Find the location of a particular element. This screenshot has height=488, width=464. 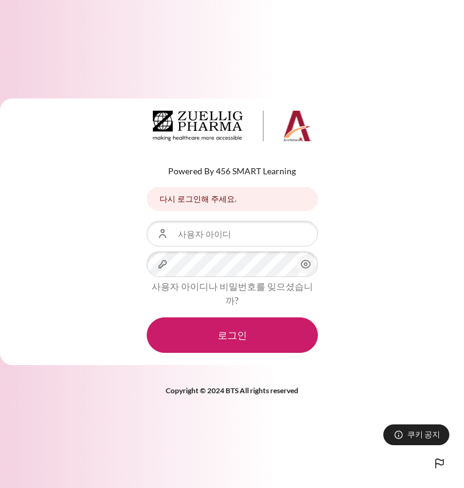

div: 다시 로그인해 주세요. is located at coordinates (233, 199).